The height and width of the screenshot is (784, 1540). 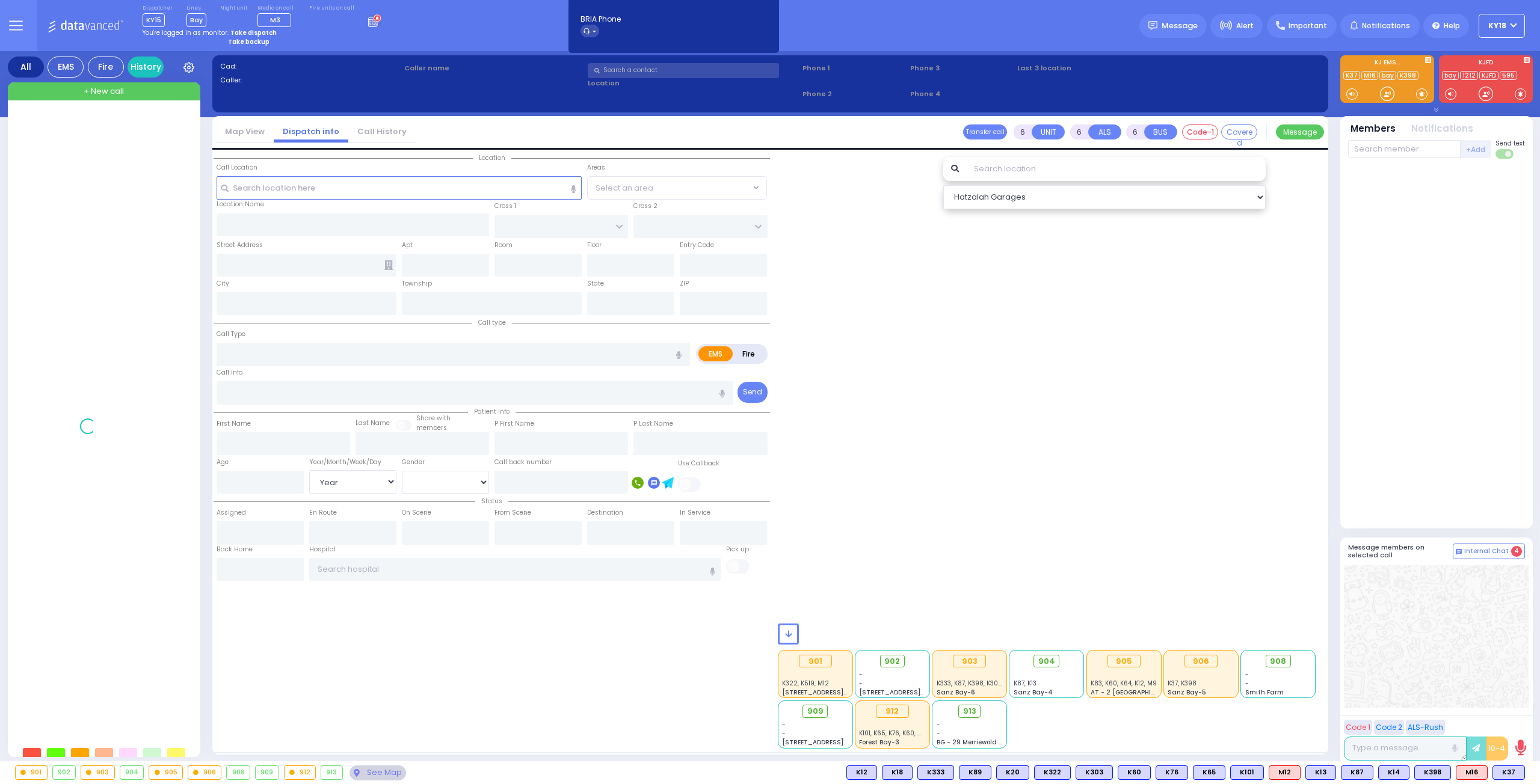 I want to click on div: K20, so click(x=1012, y=772).